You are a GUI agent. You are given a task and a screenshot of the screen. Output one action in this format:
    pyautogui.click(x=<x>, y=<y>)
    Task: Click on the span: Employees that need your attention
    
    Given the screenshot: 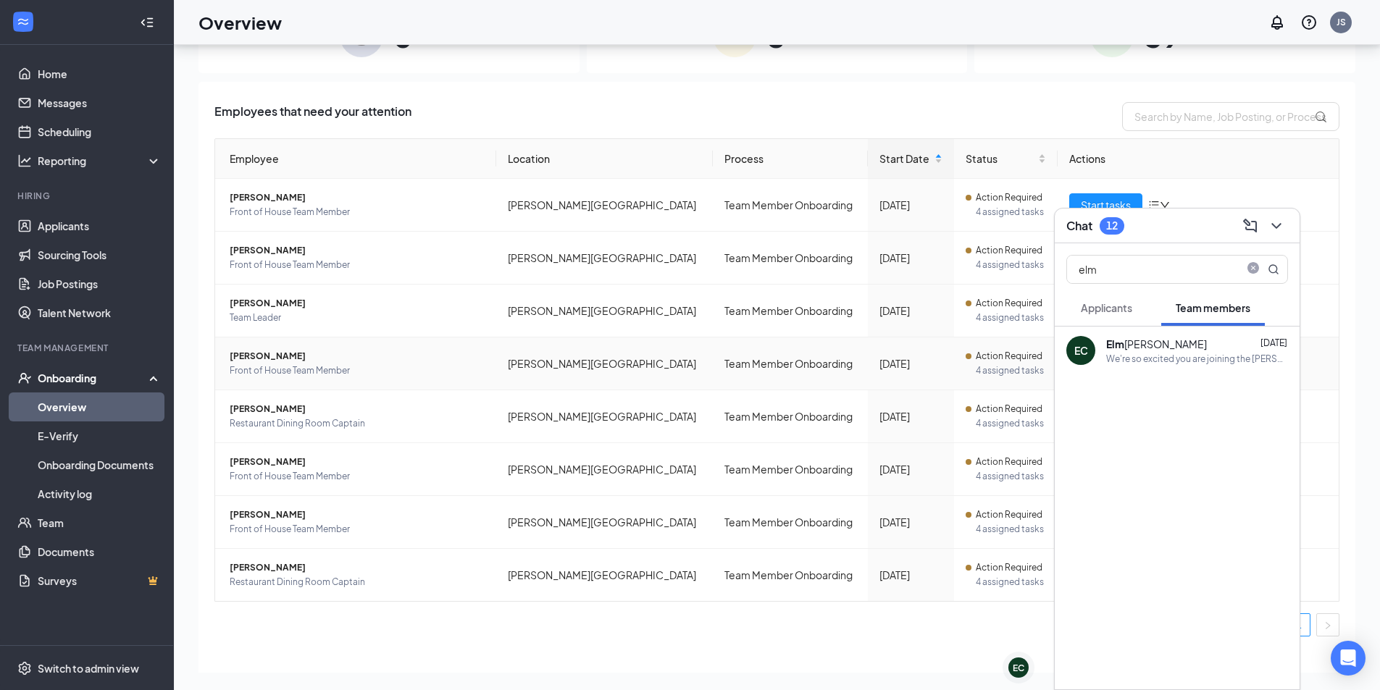 What is the action you would take?
    pyautogui.click(x=313, y=117)
    